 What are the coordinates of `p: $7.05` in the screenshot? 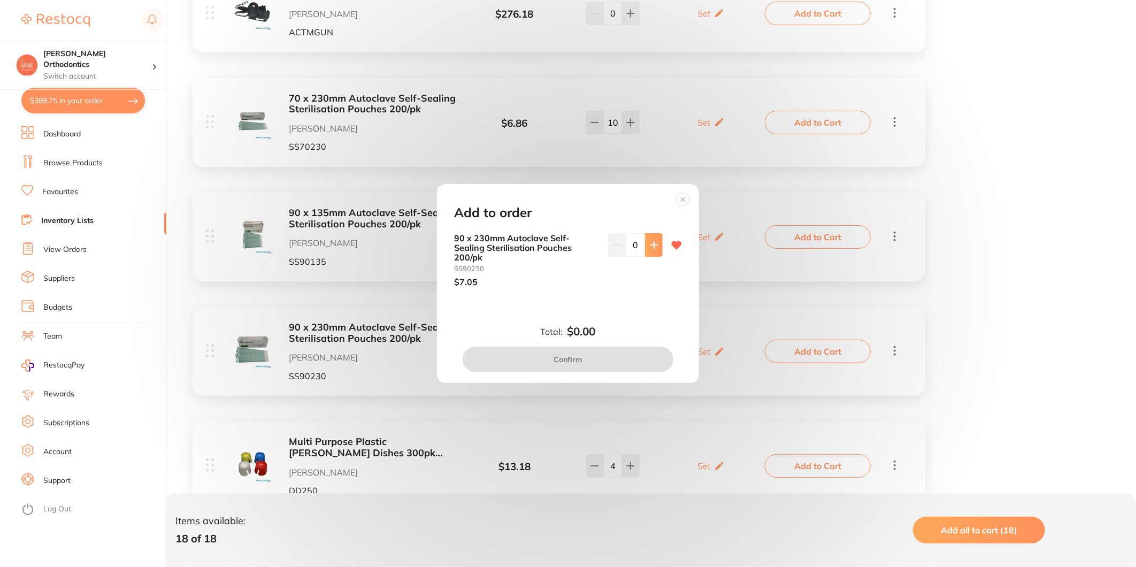 It's located at (527, 282).